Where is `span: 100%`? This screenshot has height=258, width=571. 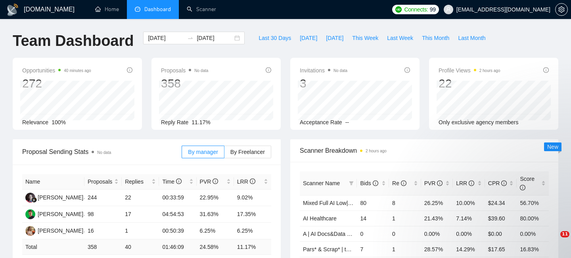
span: 100% is located at coordinates (59, 122).